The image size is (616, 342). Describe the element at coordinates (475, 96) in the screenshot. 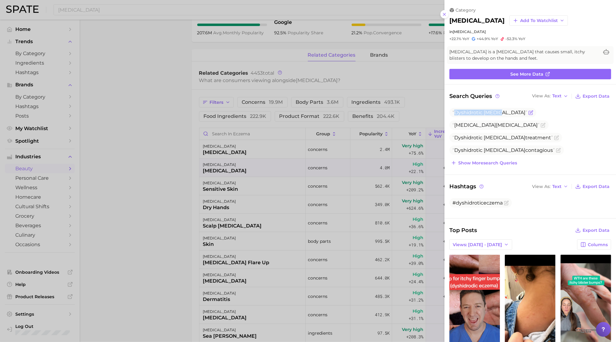

I see `span: Search Queries` at that location.